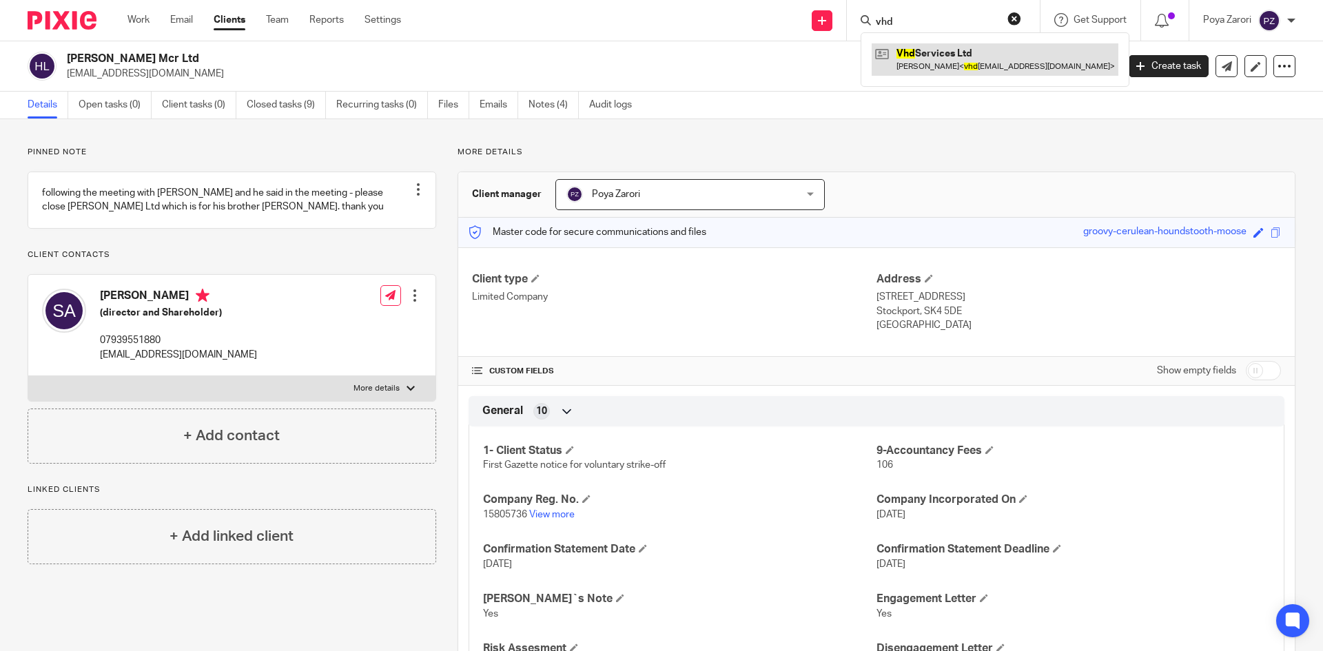  Describe the element at coordinates (453, 105) in the screenshot. I see `a: Files` at that location.